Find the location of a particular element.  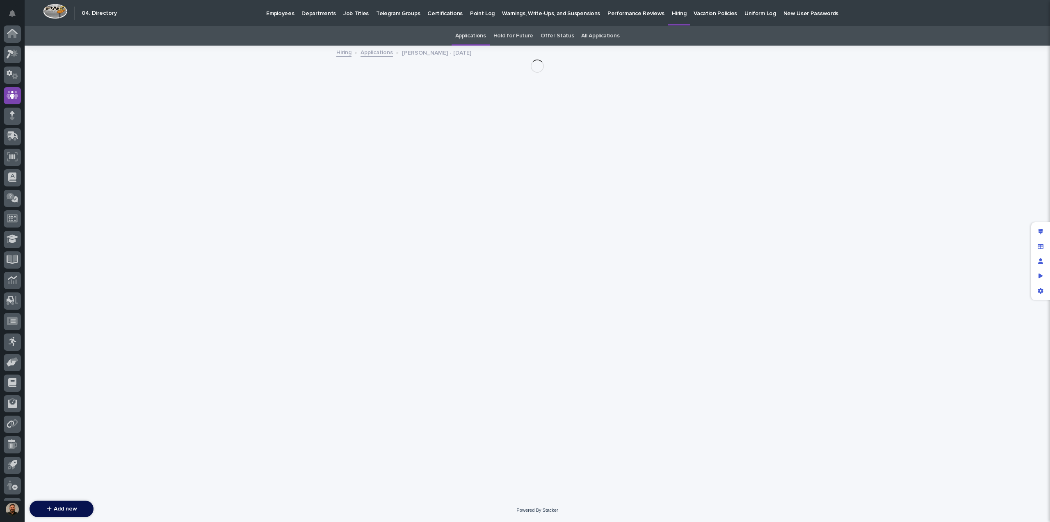

button: Notifications is located at coordinates (12, 14).